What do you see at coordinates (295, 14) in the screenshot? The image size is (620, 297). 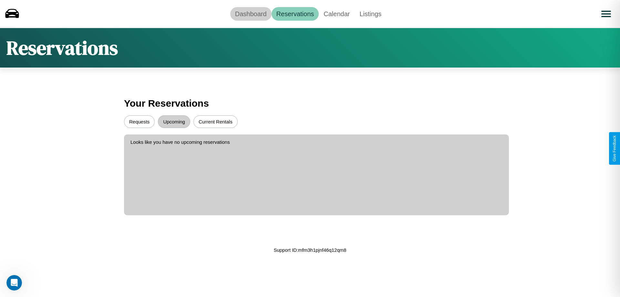 I see `a: Reservations` at bounding box center [295, 14].